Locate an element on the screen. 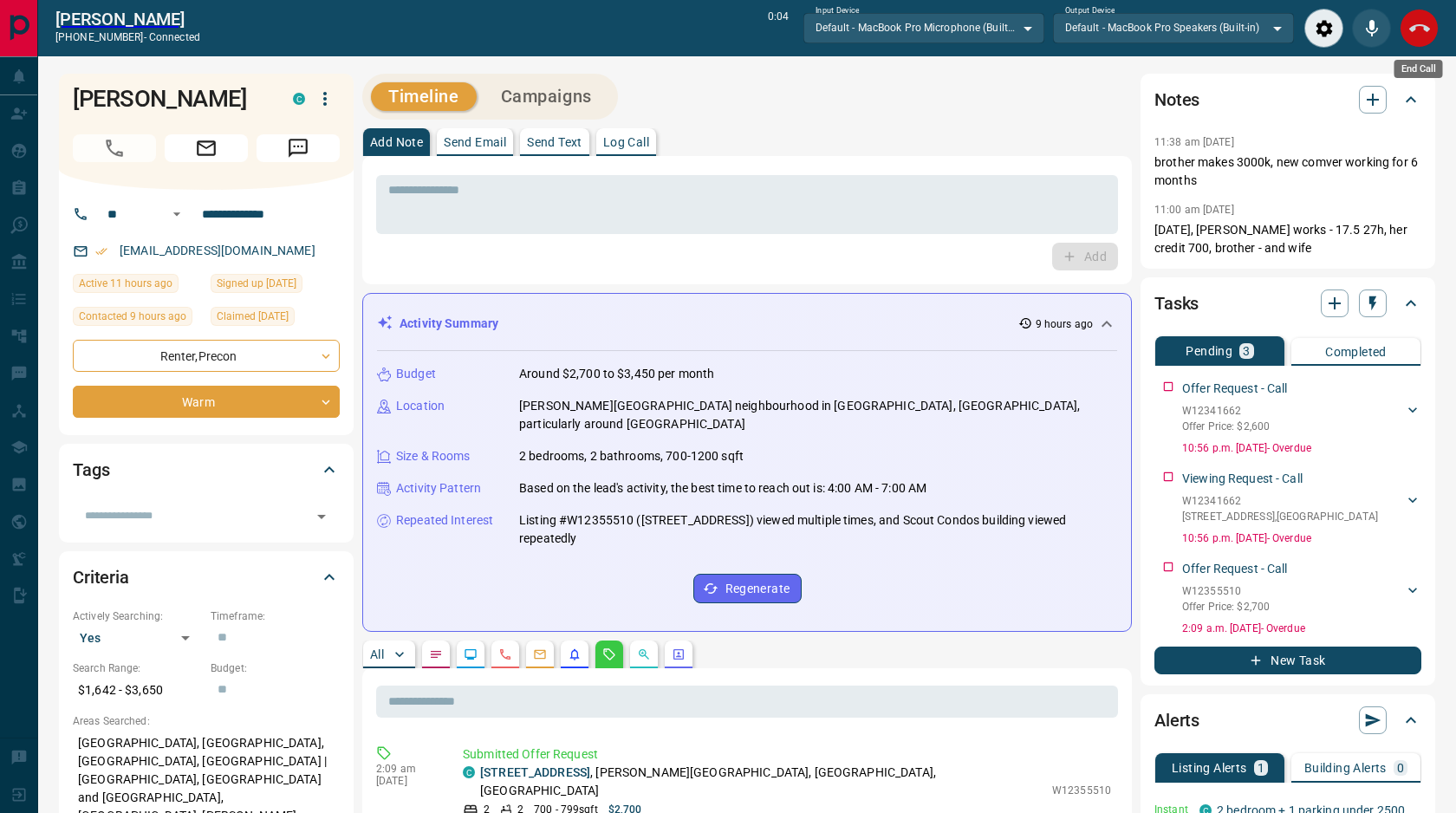 The image size is (1456, 813). div: Renter , Precon is located at coordinates (207, 355).